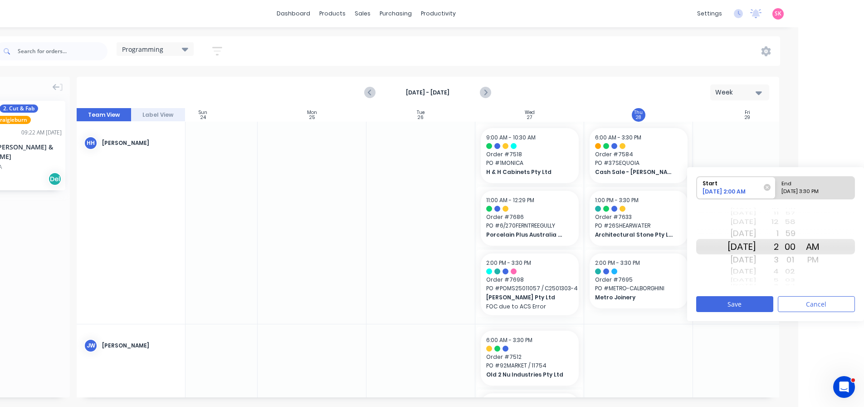 This screenshot has width=864, height=407. What do you see at coordinates (634, 235) in the screenshot?
I see `span: Architectural Stone Pty Ltd` at bounding box center [634, 235].